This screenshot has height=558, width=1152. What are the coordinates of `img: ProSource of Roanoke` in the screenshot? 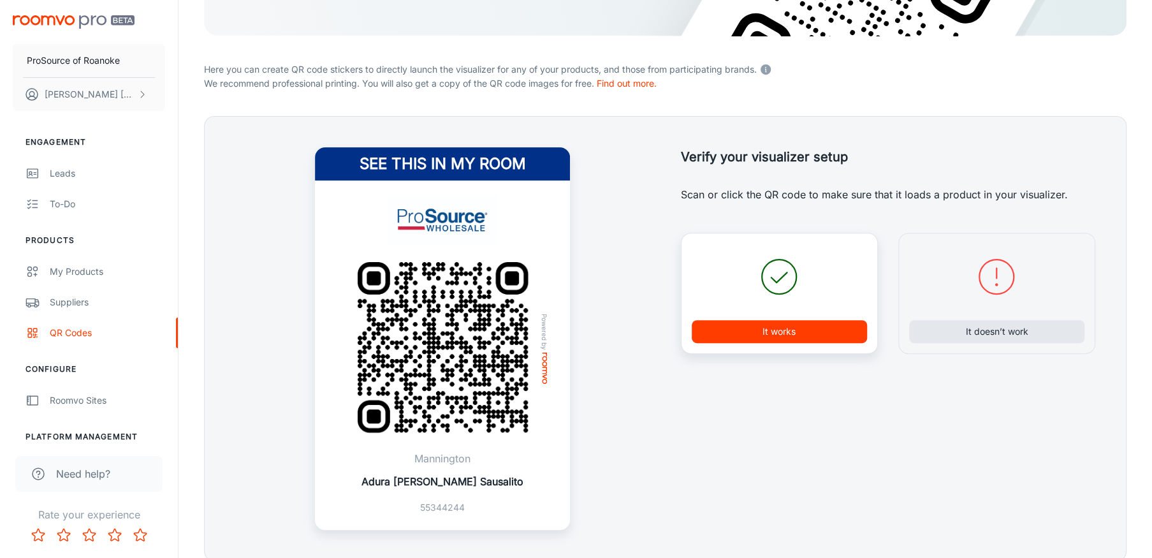 It's located at (442, 219).